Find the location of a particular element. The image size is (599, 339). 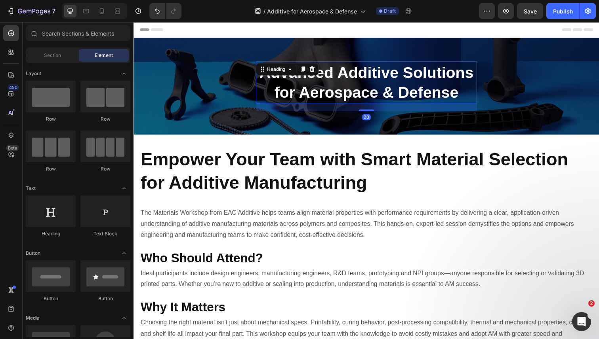

button: Save is located at coordinates (530, 11).